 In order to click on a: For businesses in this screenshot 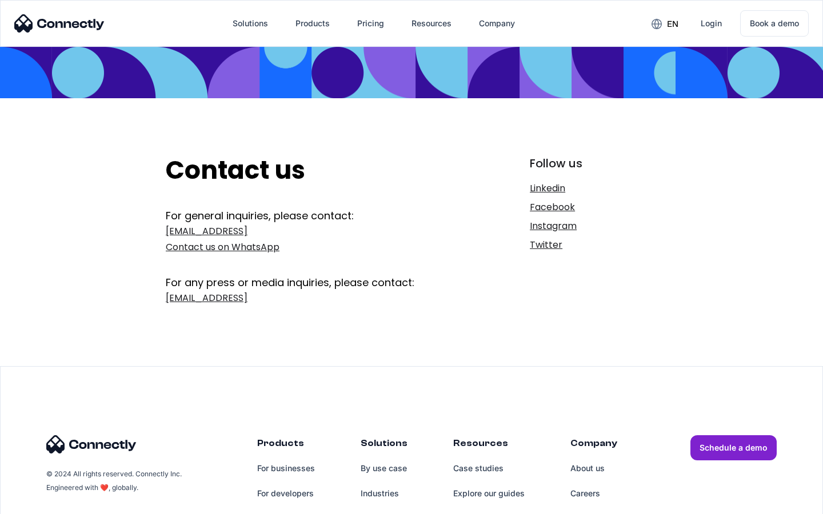, I will do `click(286, 469)`.